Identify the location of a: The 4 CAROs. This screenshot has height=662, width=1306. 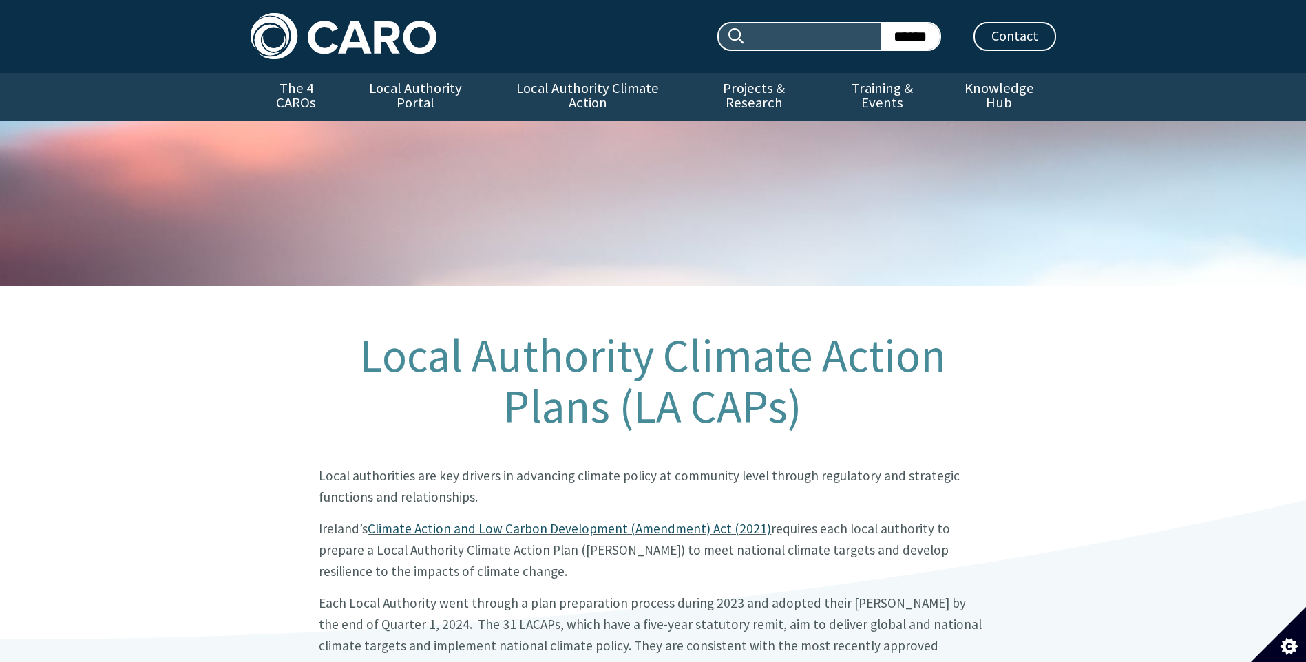
(296, 97).